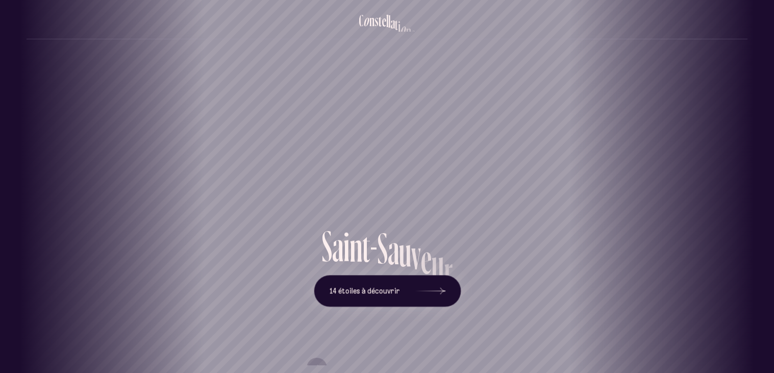 The width and height of the screenshot is (774, 373). Describe the element at coordinates (318, 368) in the screenshot. I see `span: I` at that location.